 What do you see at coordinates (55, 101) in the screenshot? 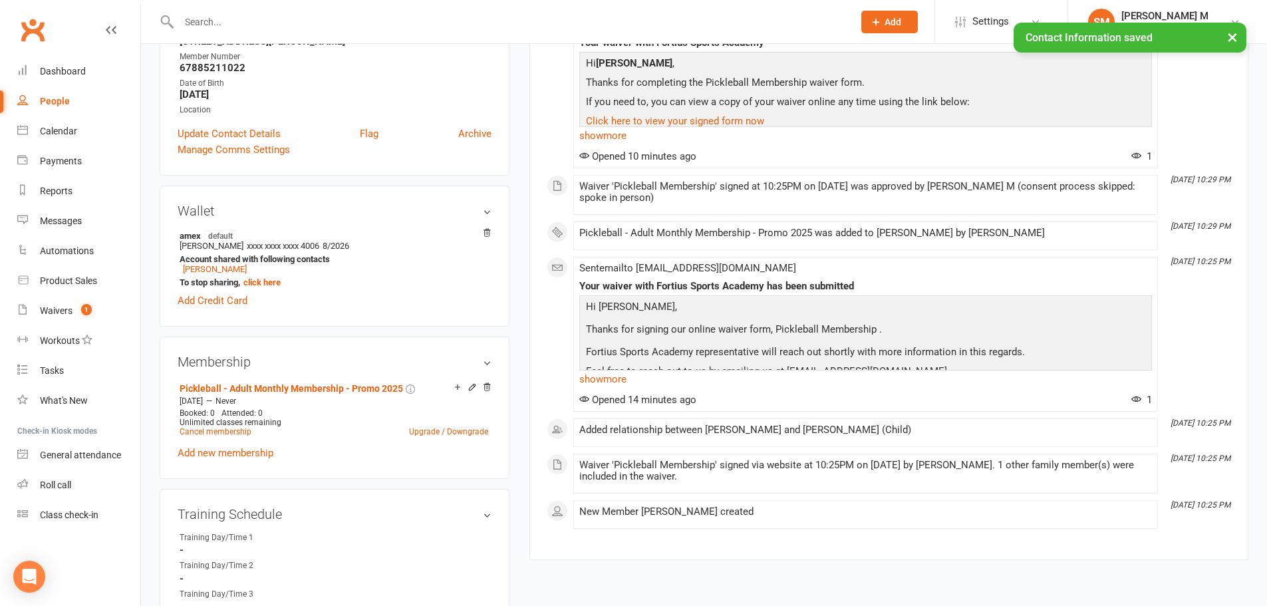
I see `div: People` at bounding box center [55, 101].